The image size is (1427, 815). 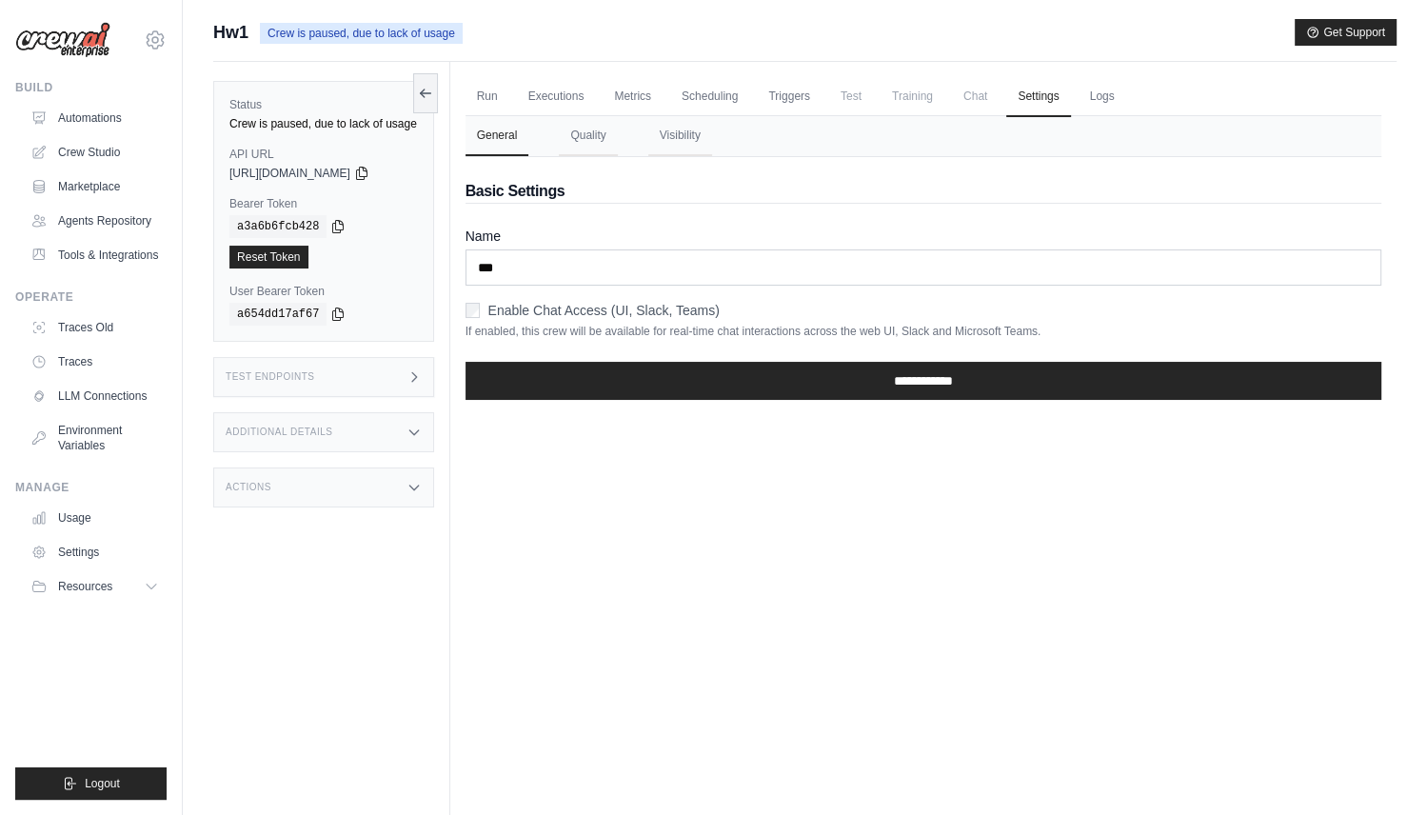 I want to click on label: Enable Chat Access (UI, Slack, Teams), so click(x=603, y=310).